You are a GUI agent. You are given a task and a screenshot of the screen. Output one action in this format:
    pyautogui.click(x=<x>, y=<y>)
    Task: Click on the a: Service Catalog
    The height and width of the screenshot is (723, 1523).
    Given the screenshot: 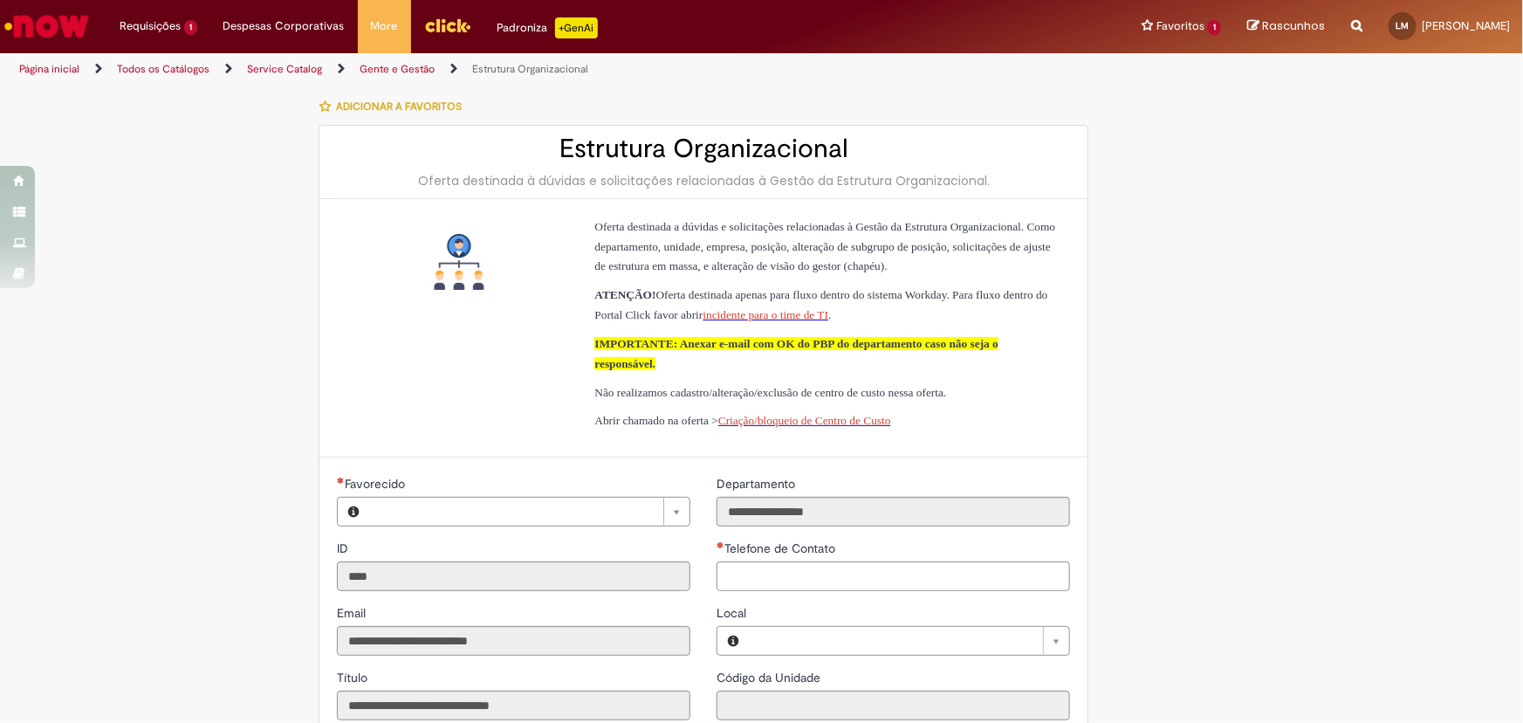 What is the action you would take?
    pyautogui.click(x=285, y=69)
    